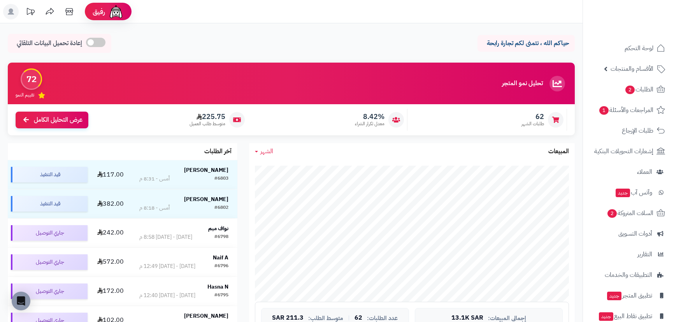 The height and width of the screenshot is (322, 674). Describe the element at coordinates (116, 12) in the screenshot. I see `img: ai-face.png` at that location.